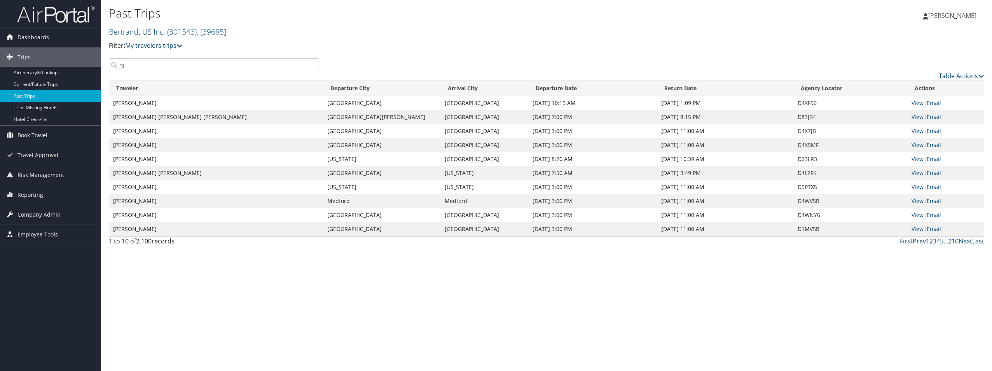 The image size is (992, 371). Describe the element at coordinates (941, 241) in the screenshot. I see `a: 5` at that location.